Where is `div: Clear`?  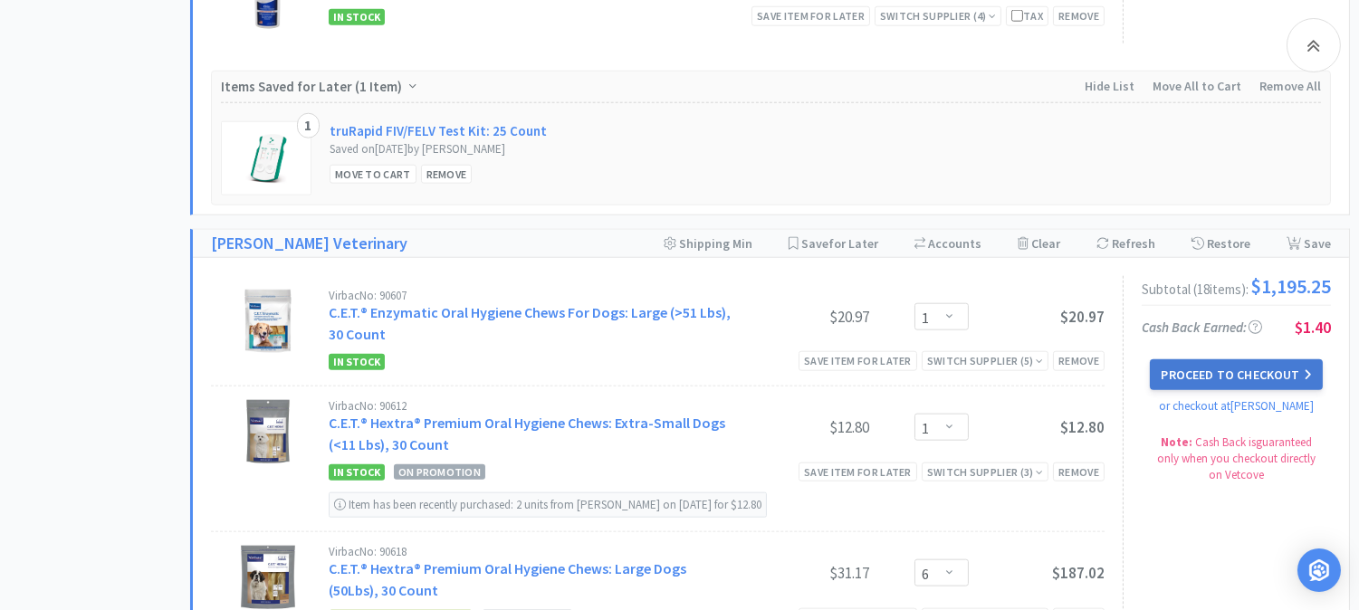
div: Clear is located at coordinates (1038, 244).